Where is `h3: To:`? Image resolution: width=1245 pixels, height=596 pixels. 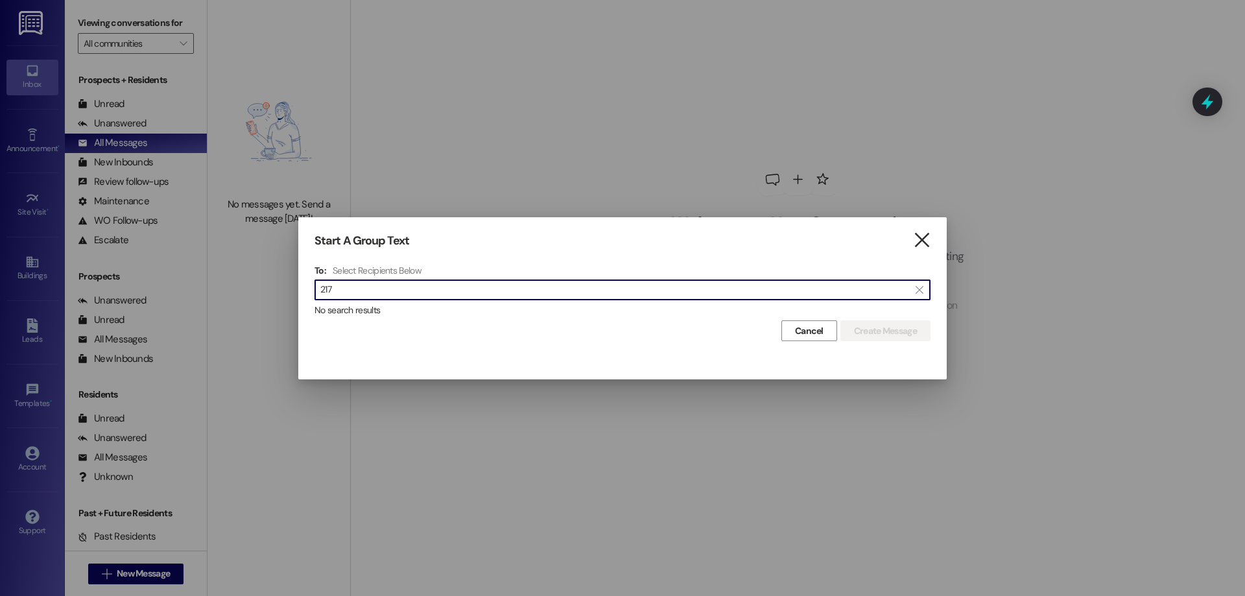
h3: To: is located at coordinates (320, 270).